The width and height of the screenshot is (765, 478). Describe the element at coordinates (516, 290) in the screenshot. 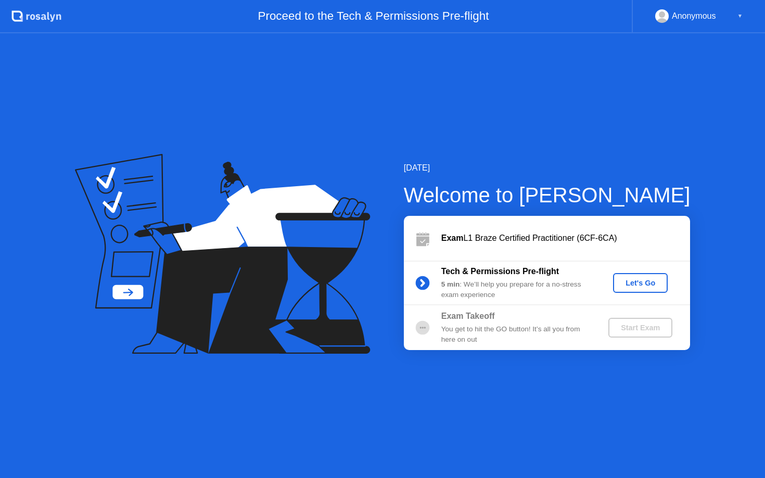

I see `div: : We’ll help you prepare for a no-stress exam experience` at that location.